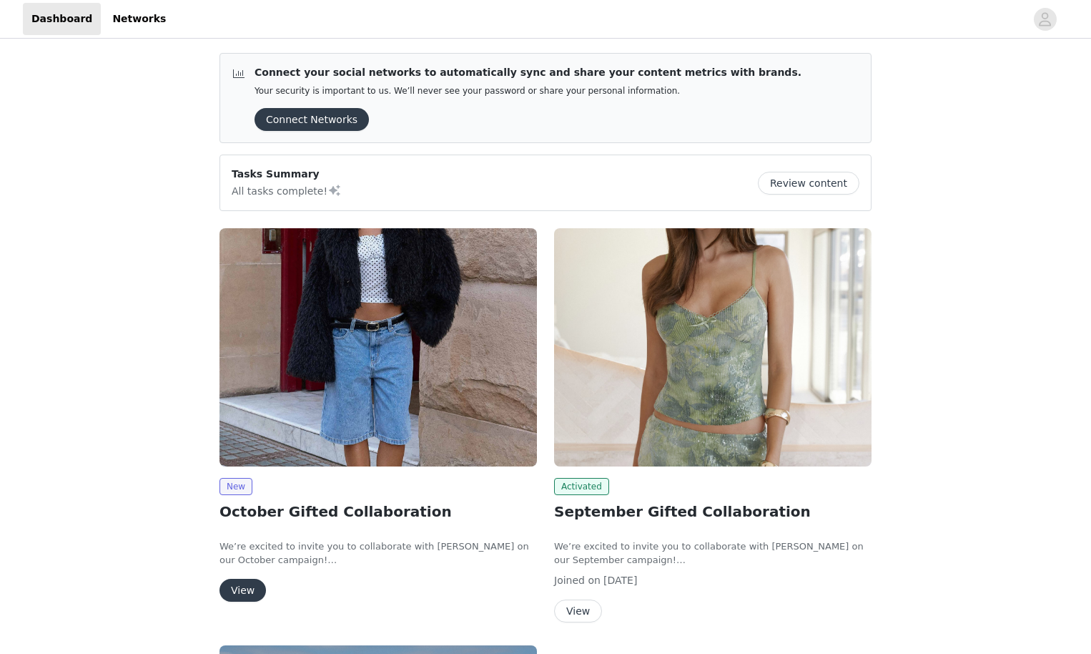 This screenshot has height=654, width=1091. Describe the element at coordinates (1045, 19) in the screenshot. I see `div: avatar` at that location.